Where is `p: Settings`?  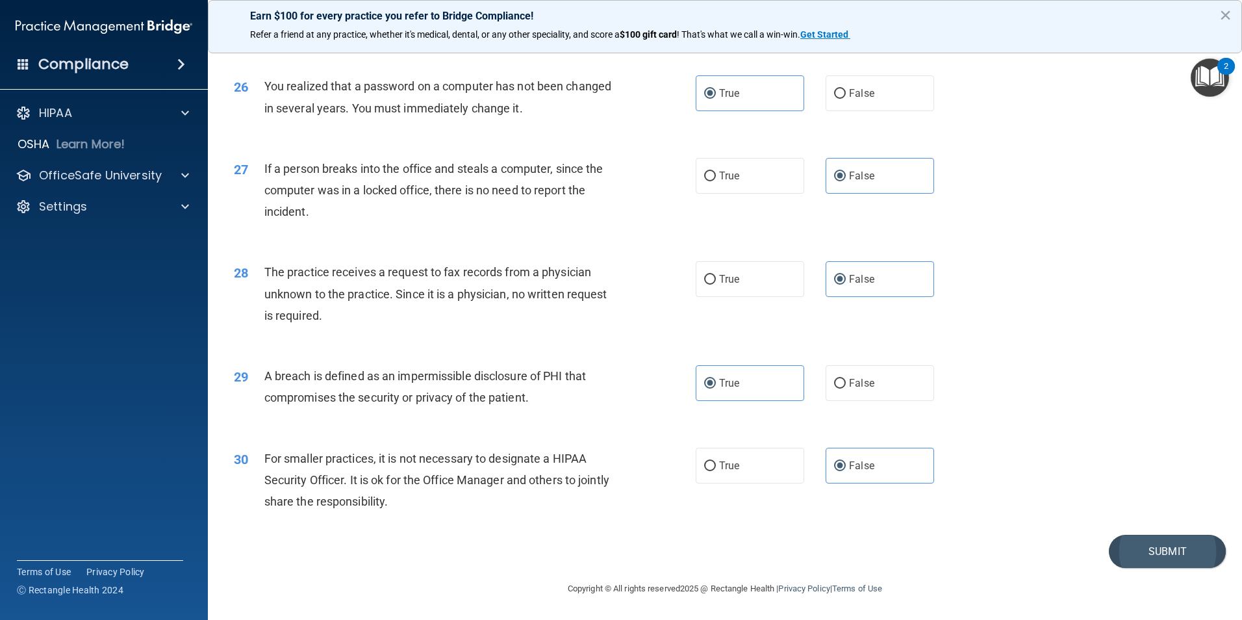
p: Settings is located at coordinates (63, 207).